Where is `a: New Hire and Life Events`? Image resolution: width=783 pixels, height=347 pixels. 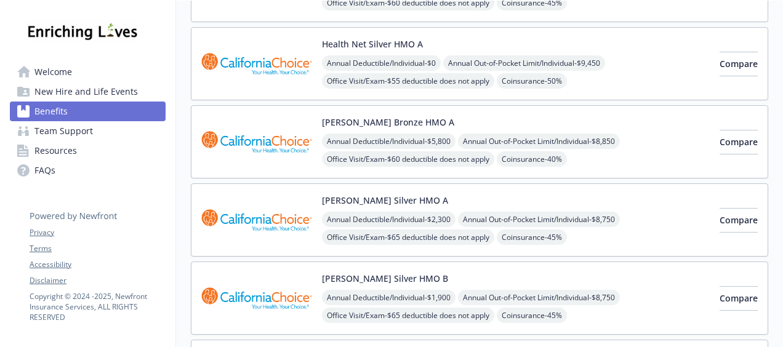
a: New Hire and Life Events is located at coordinates (87, 92).